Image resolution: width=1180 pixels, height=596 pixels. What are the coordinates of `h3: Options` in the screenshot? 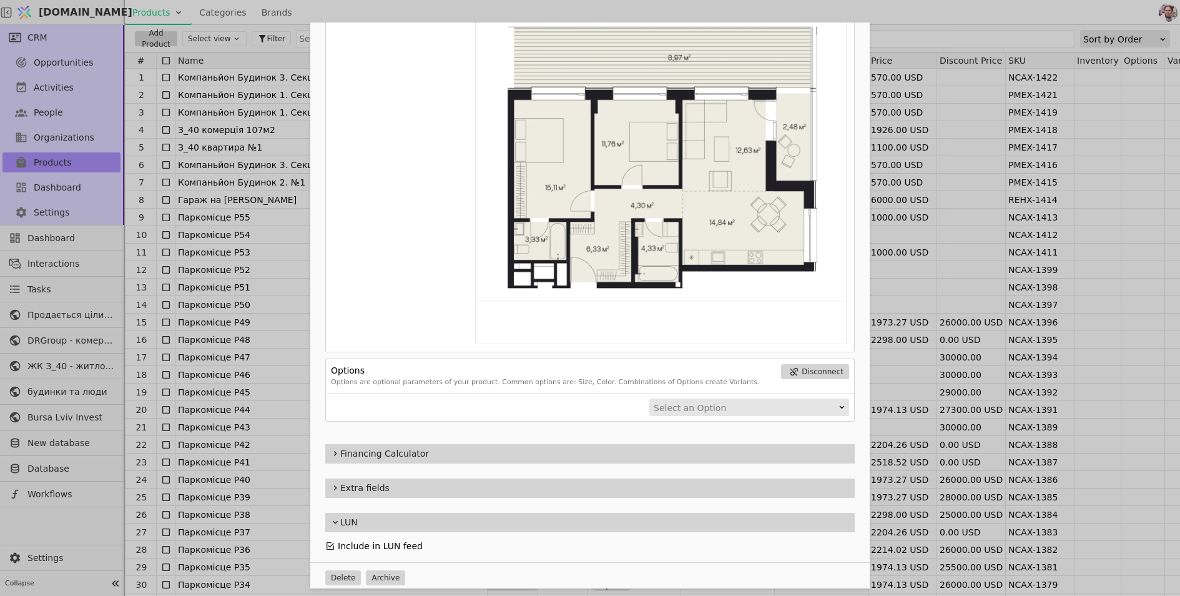 It's located at (553, 370).